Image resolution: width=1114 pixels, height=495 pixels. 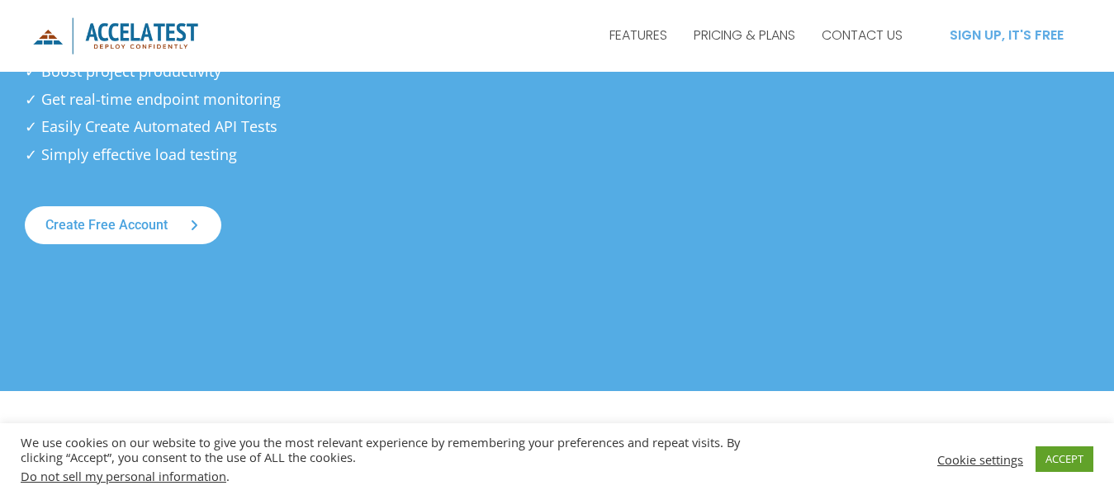 I want to click on a: PRICING & PLANS, so click(x=744, y=35).